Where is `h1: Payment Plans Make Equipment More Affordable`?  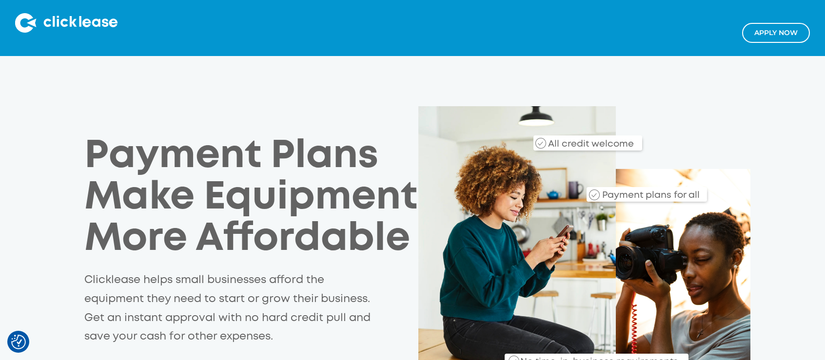 h1: Payment Plans Make Equipment More Affordable is located at coordinates (251, 198).